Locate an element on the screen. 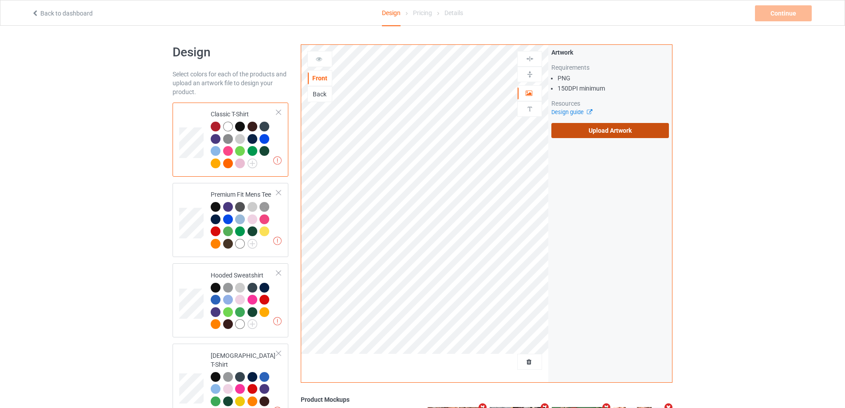 The image size is (845, 408). div: Back is located at coordinates (320, 94).